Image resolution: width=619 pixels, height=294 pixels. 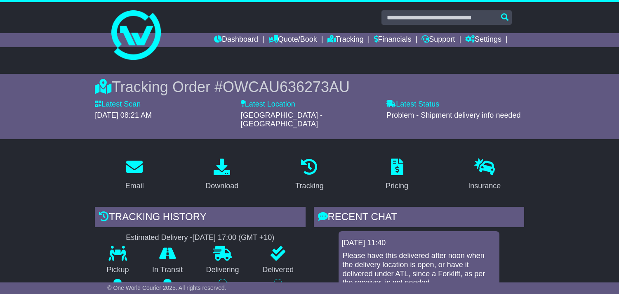 What do you see at coordinates (222, 175) in the screenshot?
I see `a: Download` at bounding box center [222, 175].